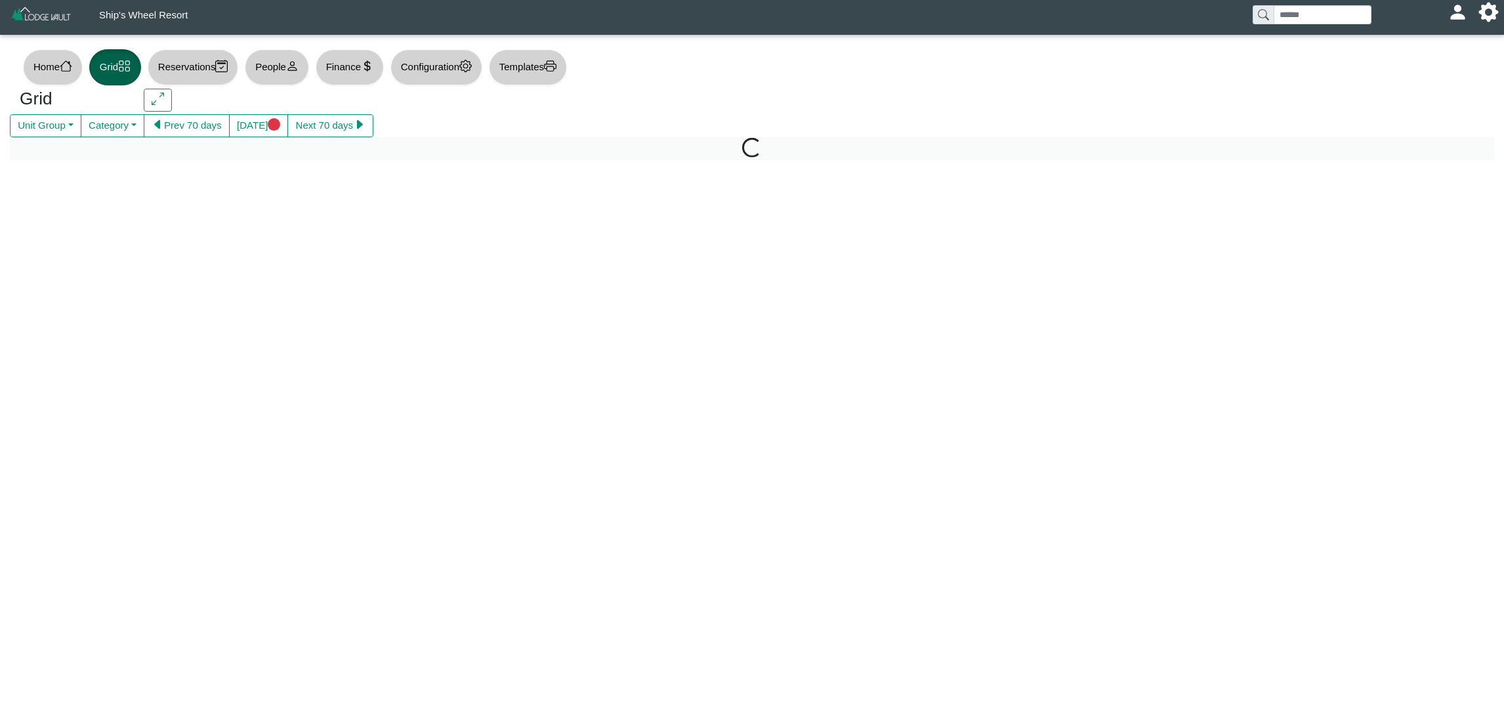 Image resolution: width=1504 pixels, height=727 pixels. I want to click on svg: grid, so click(124, 66).